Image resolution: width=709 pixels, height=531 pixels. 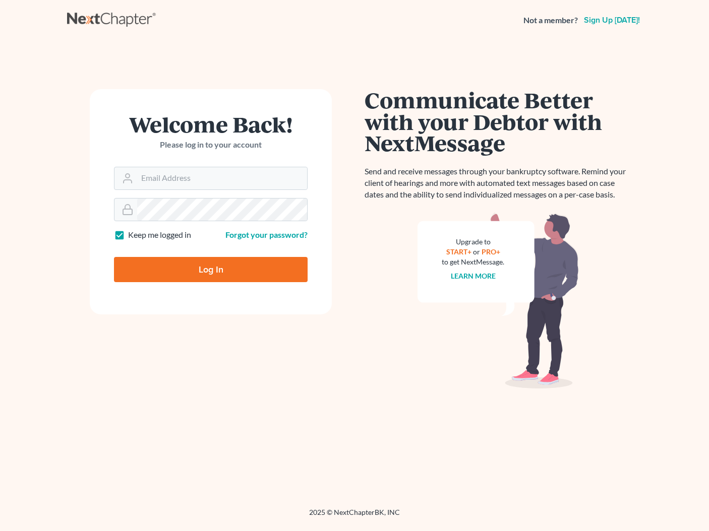 I want to click on p: Please log in to your account, so click(x=211, y=145).